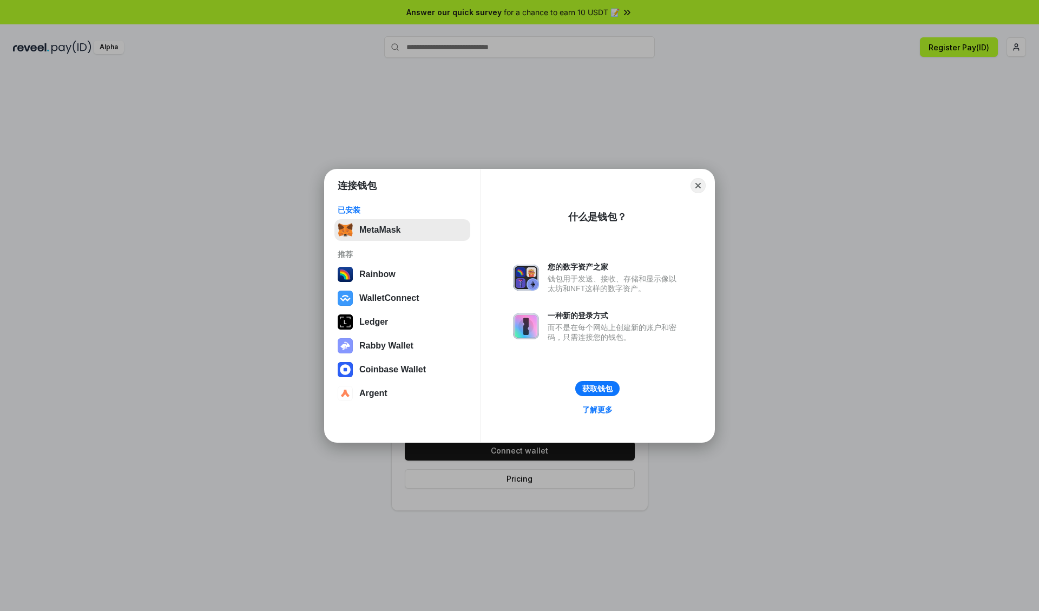  Describe the element at coordinates (614, 283) in the screenshot. I see `div: 钱包用于发送、接收、存储和显示像以太坊和NFT这样的数字资产。` at that location.